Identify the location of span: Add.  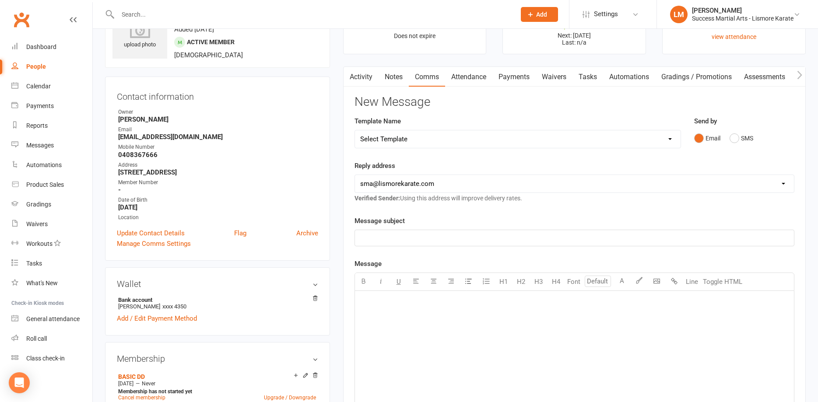
(541, 14).